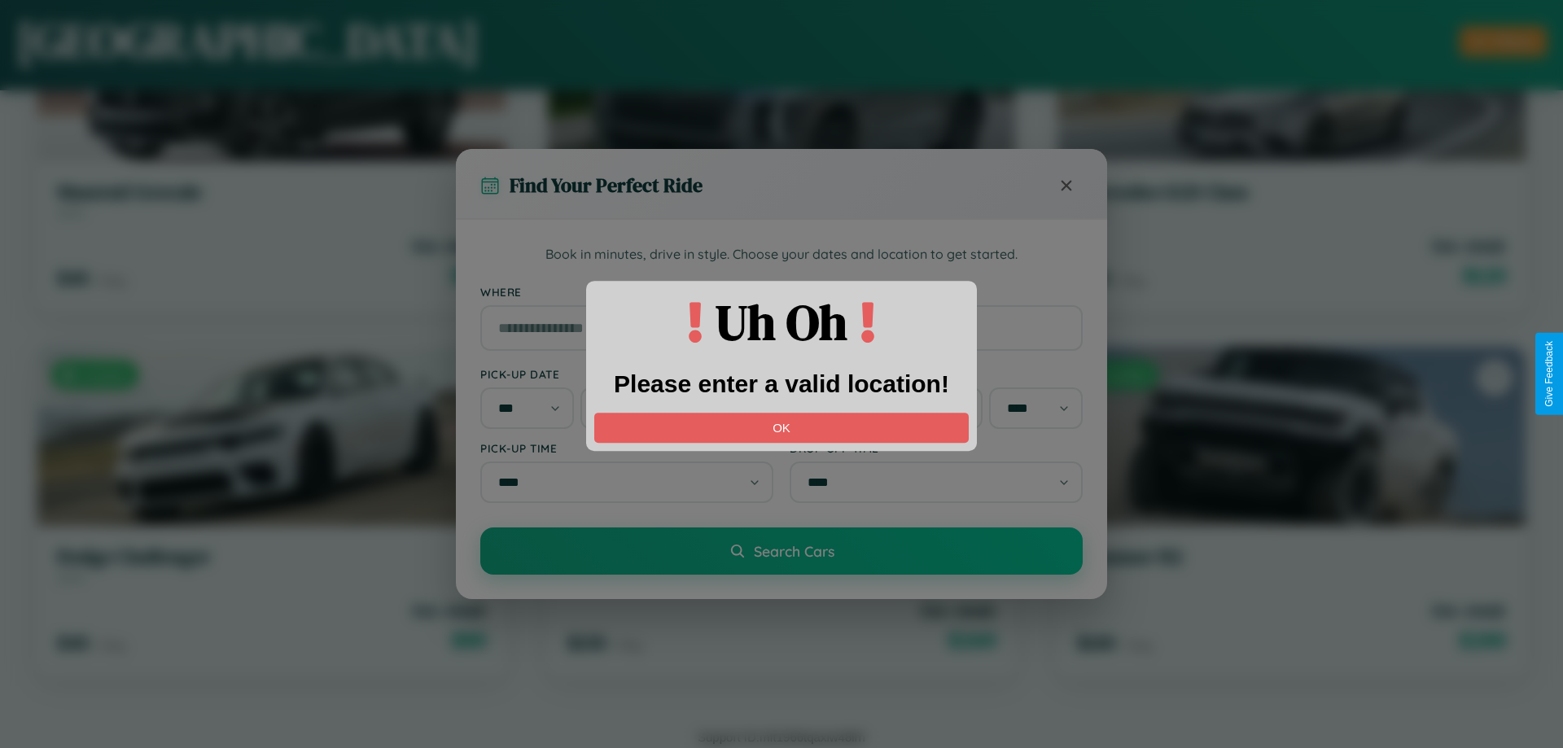  Describe the element at coordinates (782, 291) in the screenshot. I see `label: Where` at that location.